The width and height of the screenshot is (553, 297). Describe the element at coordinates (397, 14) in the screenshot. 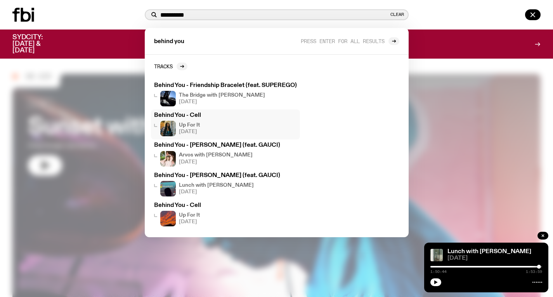

I see `button: Clear` at that location.